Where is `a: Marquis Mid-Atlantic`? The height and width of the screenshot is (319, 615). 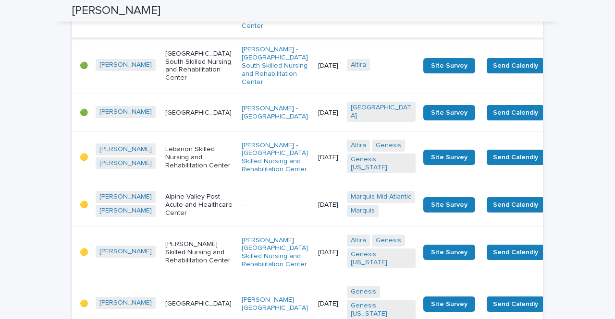
a: Marquis Mid-Atlantic is located at coordinates (381, 197).